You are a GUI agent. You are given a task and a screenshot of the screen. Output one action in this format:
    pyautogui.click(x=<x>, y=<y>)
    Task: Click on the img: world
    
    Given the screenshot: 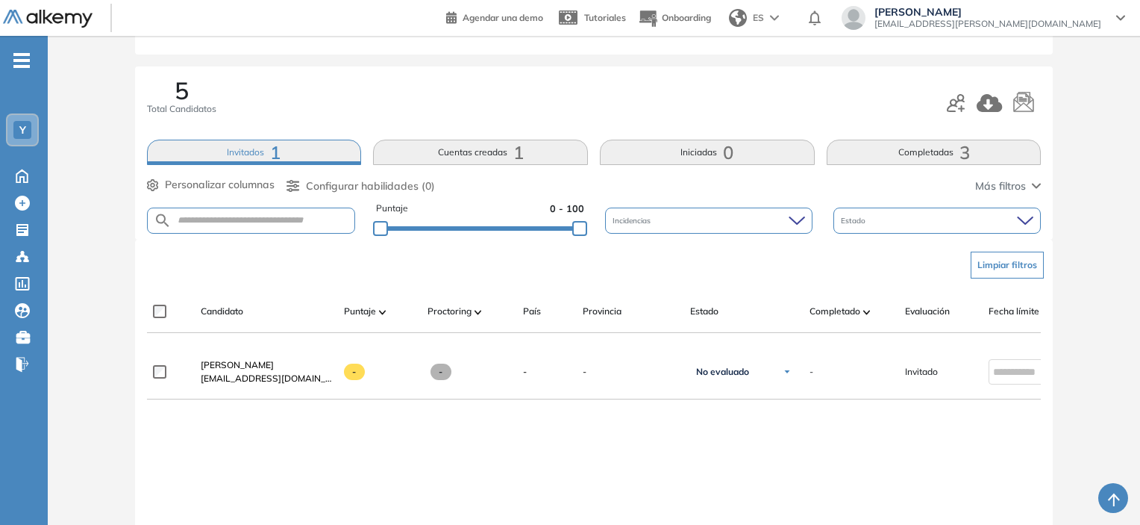 What is the action you would take?
    pyautogui.click(x=738, y=18)
    